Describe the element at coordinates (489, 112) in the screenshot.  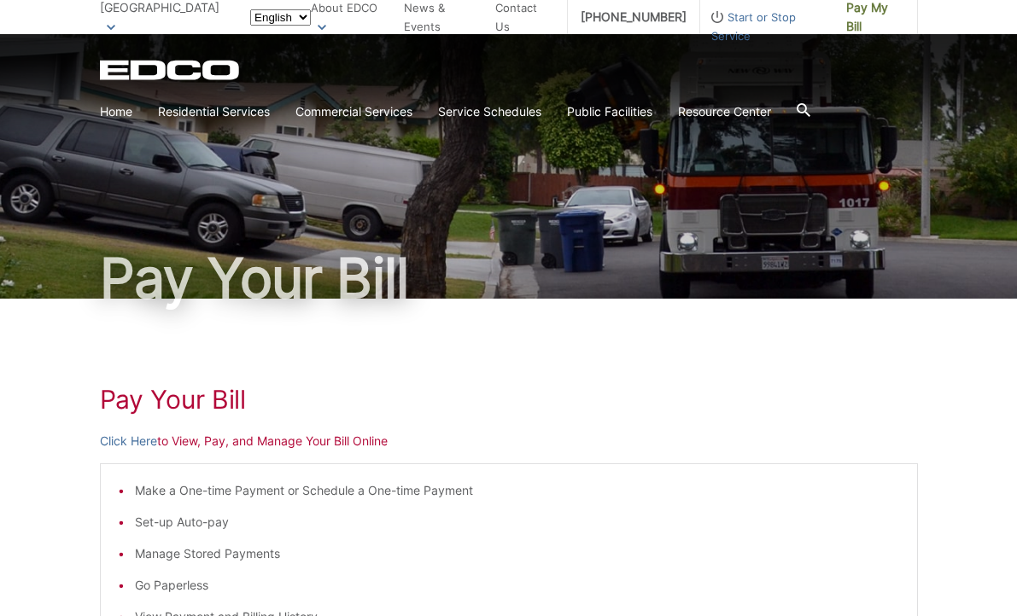
I see `a: Service Schedules` at that location.